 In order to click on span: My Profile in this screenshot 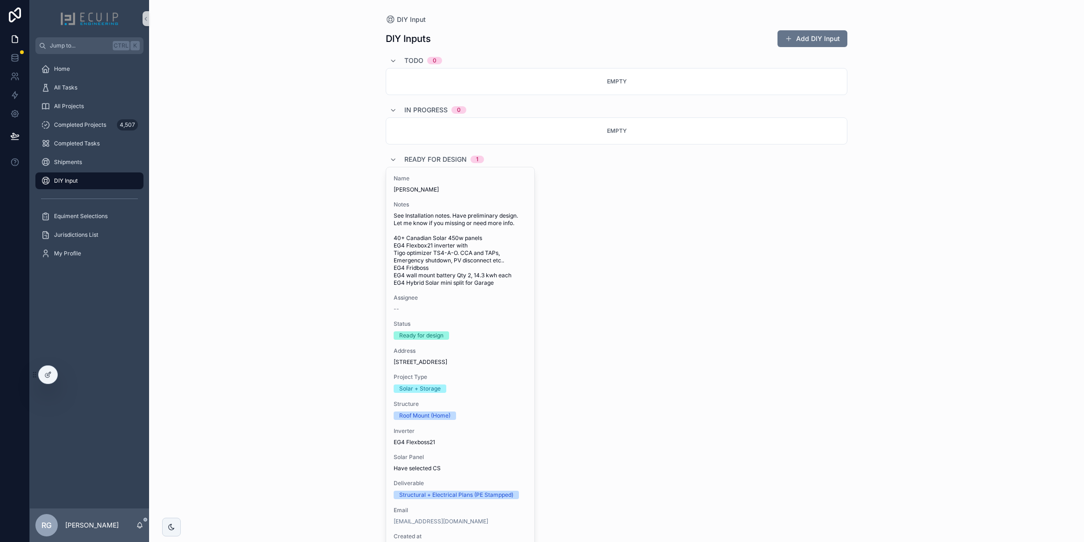, I will do `click(68, 253)`.